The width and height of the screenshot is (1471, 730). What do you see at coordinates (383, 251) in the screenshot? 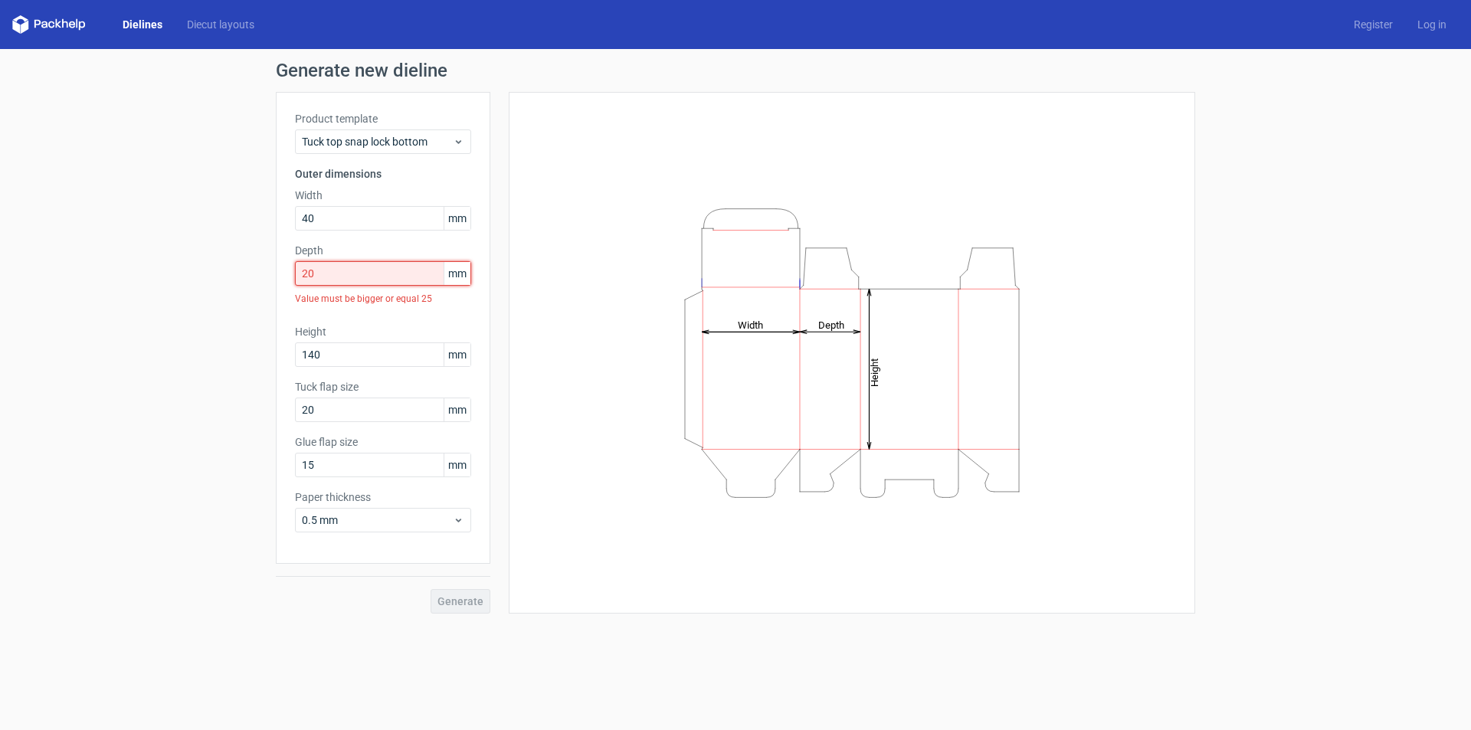
I see `label: Depth` at bounding box center [383, 251].